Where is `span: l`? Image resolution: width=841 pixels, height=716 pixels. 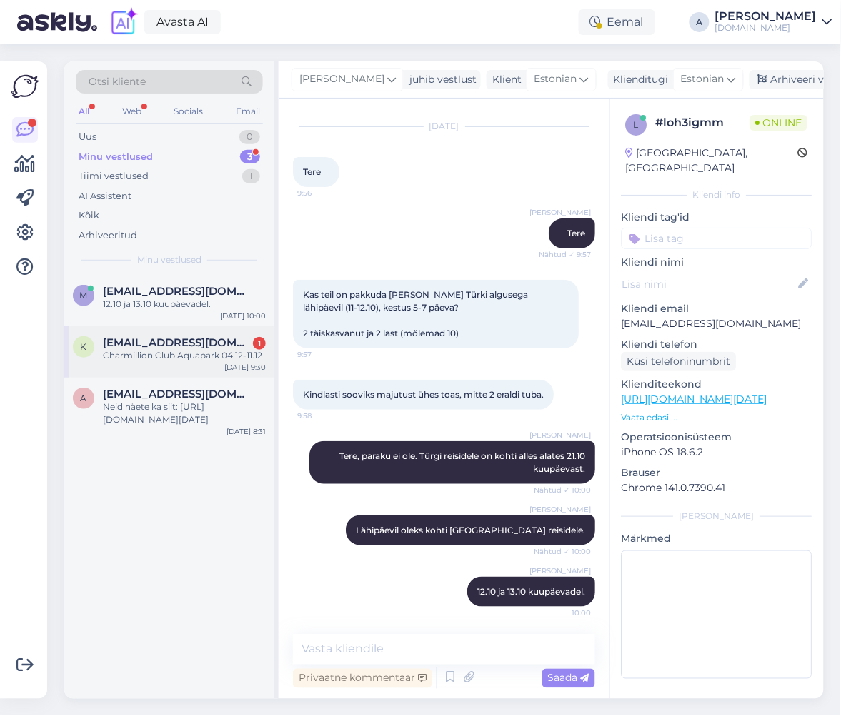
span: l is located at coordinates (636, 124).